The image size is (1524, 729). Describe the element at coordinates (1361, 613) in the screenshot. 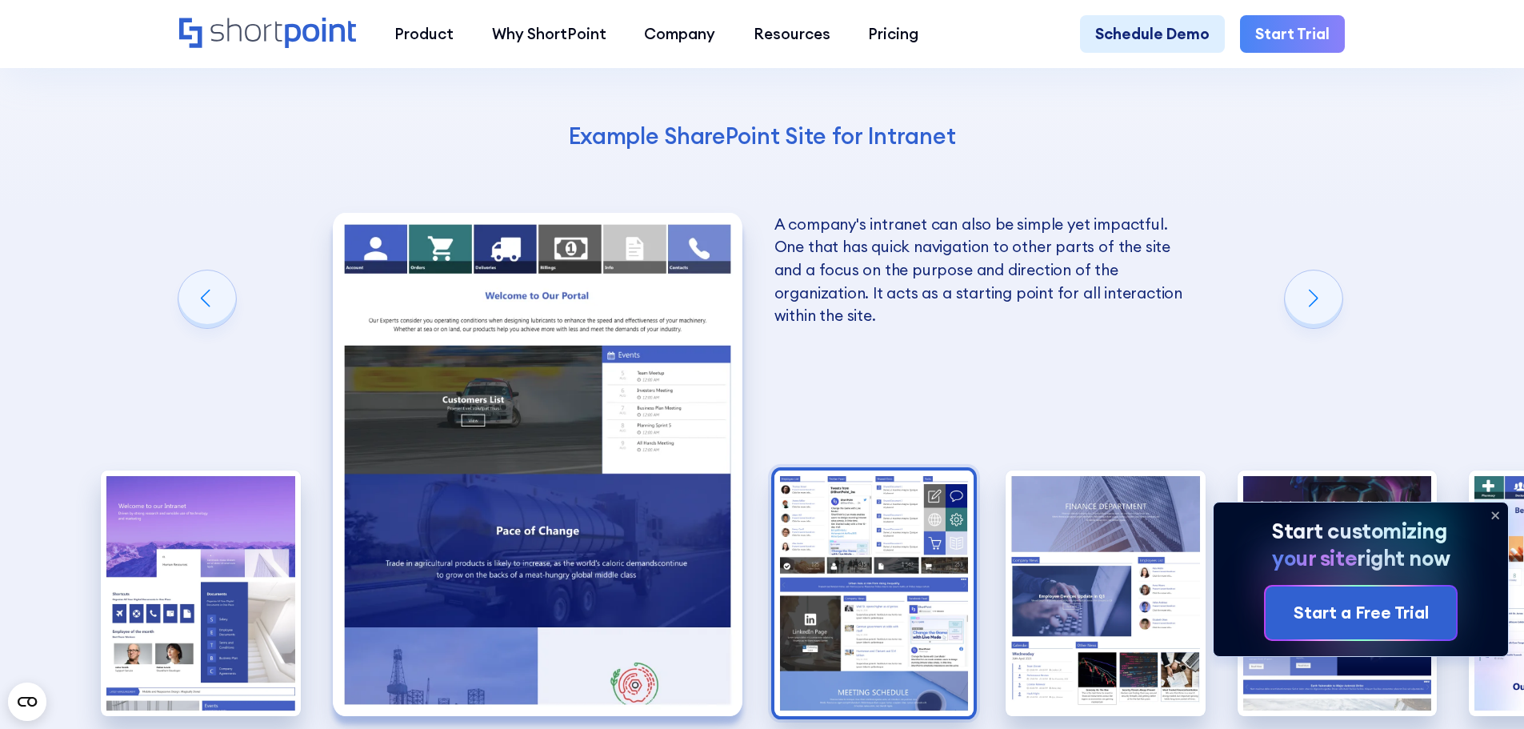

I see `a: Start a Free Trial` at that location.